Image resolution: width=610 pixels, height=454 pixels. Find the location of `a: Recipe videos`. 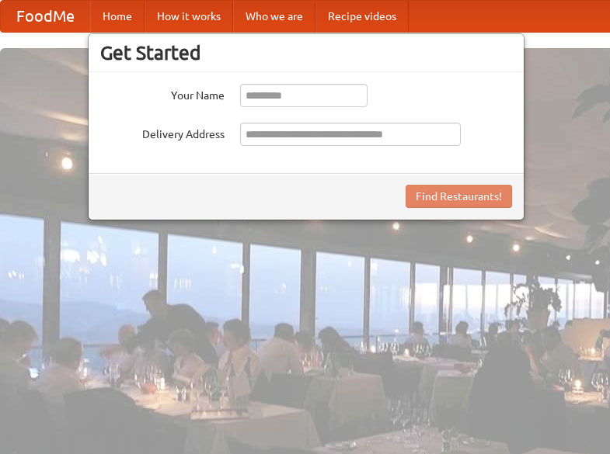

a: Recipe videos is located at coordinates (362, 16).